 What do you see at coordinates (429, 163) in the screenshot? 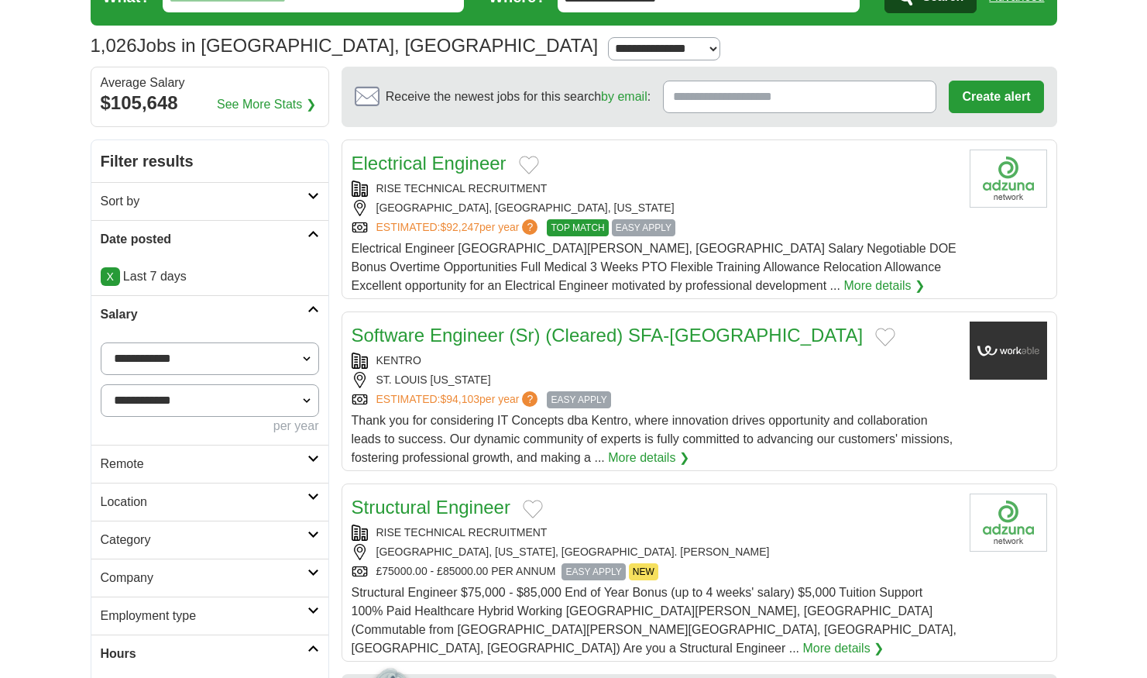
I see `a: Electrical Engineer` at bounding box center [429, 163].